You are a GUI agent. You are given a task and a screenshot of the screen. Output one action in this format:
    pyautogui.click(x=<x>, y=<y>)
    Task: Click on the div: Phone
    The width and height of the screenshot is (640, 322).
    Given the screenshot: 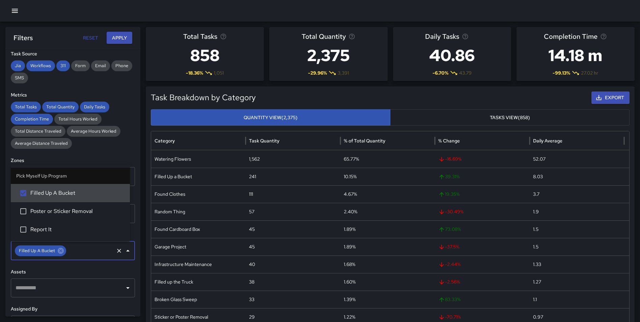 What is the action you would take?
    pyautogui.click(x=122, y=66)
    